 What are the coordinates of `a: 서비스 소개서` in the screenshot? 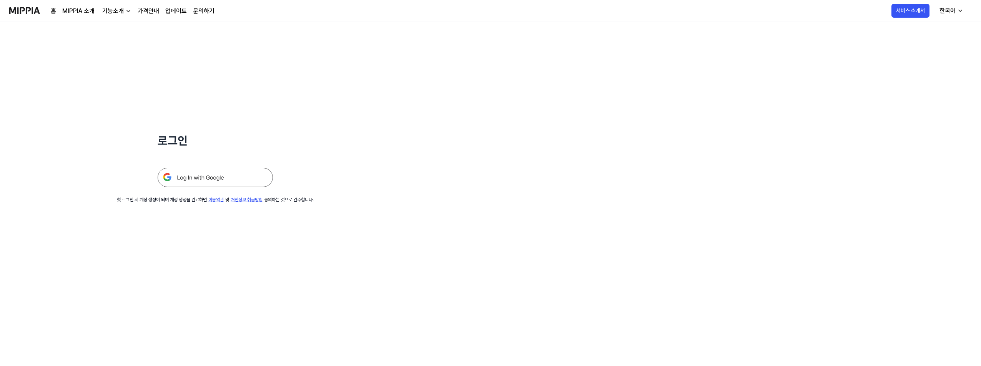 It's located at (910, 11).